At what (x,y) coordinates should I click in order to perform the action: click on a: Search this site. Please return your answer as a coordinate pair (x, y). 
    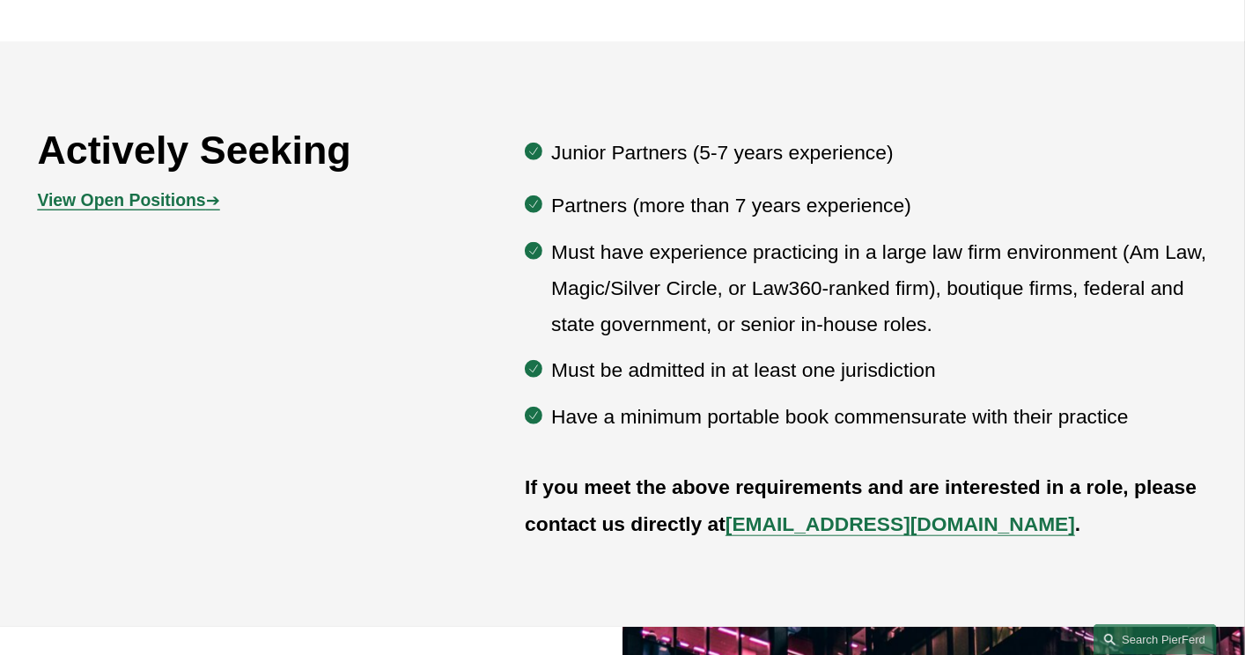
    Looking at the image, I should click on (1155, 639).